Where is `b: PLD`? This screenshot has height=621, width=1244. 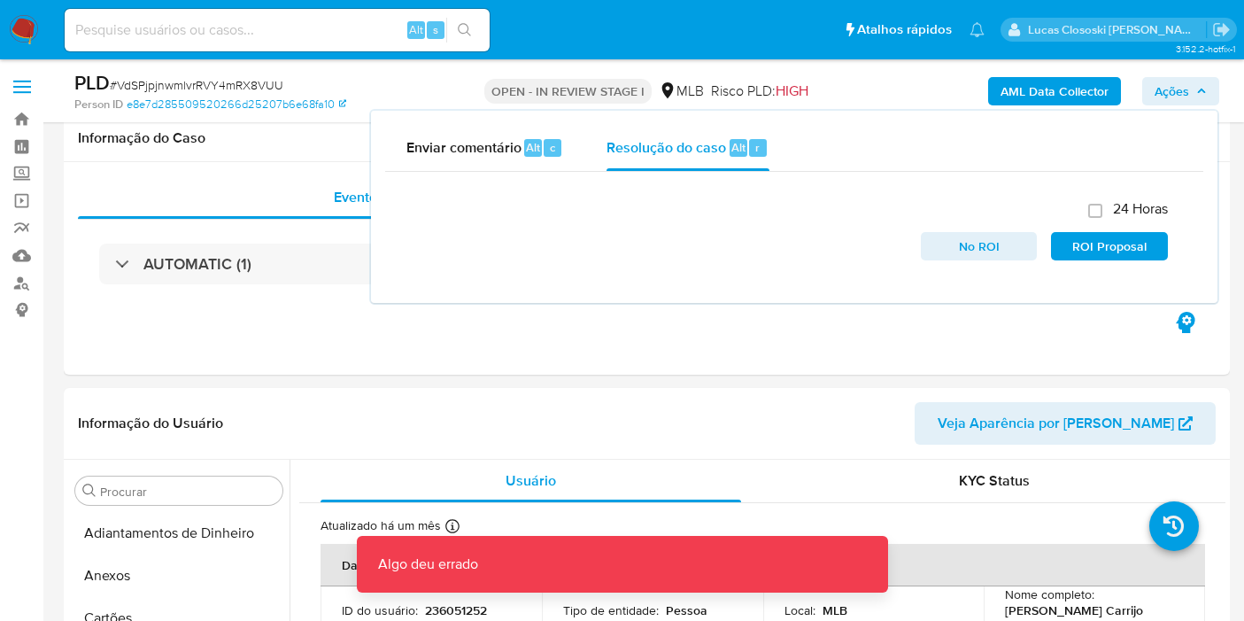 b: PLD is located at coordinates (92, 82).